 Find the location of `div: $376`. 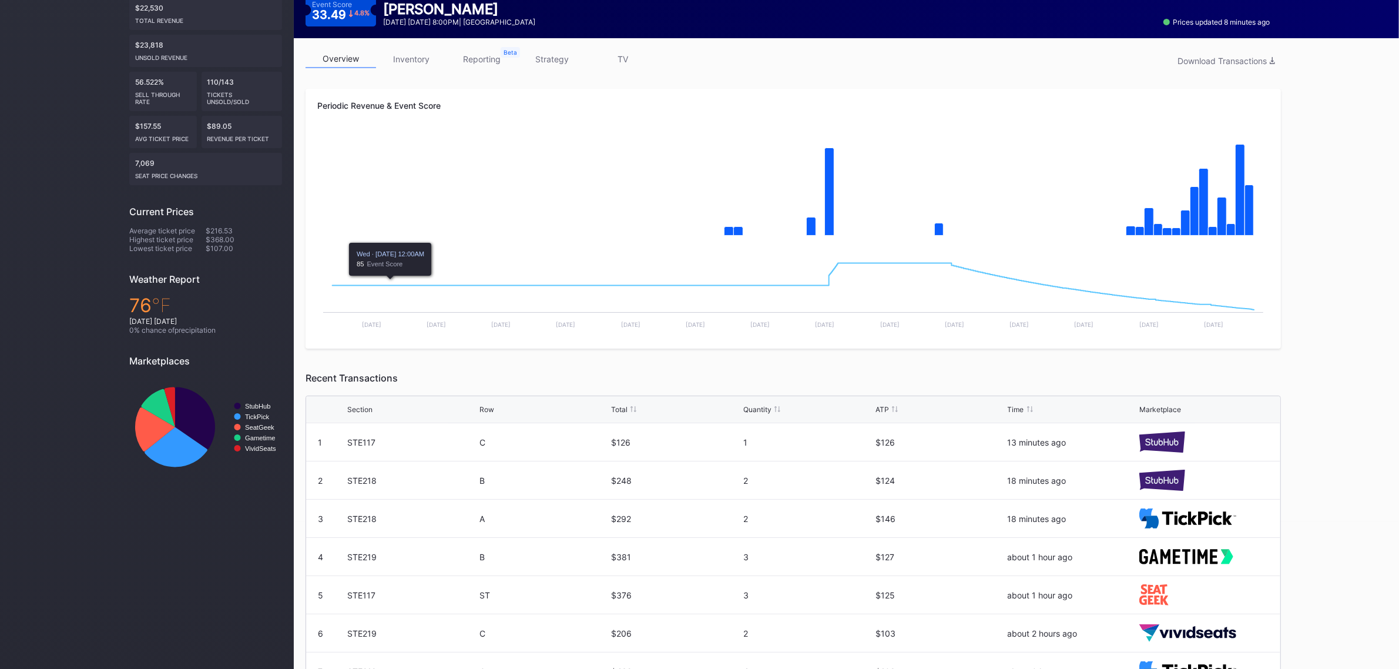

div: $376 is located at coordinates (676, 595).